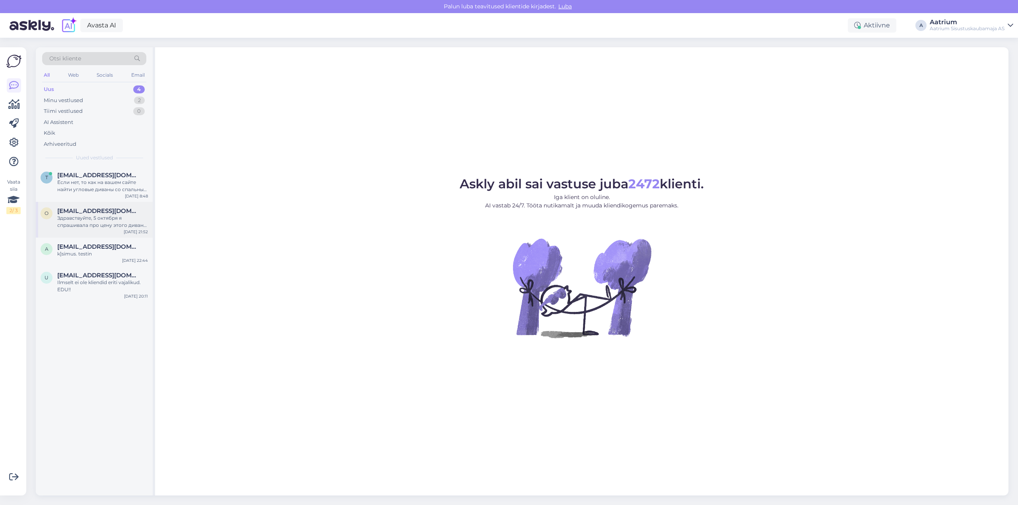  Describe the element at coordinates (49, 133) in the screenshot. I see `div: Kõik` at that location.